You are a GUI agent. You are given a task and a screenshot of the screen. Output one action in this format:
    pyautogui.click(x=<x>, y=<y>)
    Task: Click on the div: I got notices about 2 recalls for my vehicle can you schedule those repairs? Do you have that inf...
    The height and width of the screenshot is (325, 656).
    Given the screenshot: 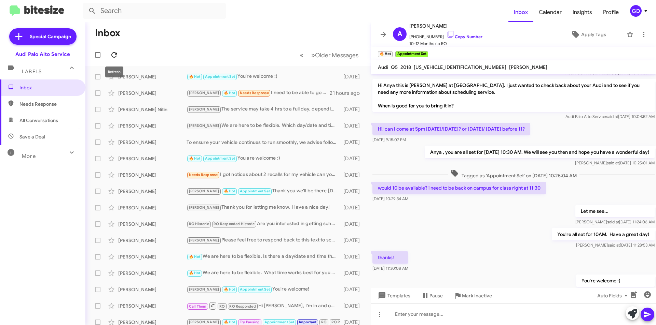 What is the action you would take?
    pyautogui.click(x=263, y=175)
    